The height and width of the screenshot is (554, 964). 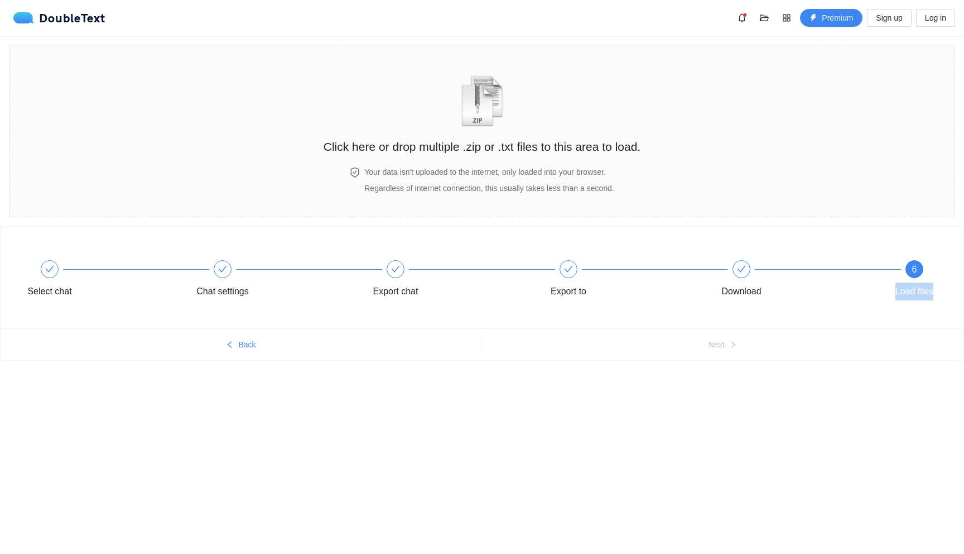 What do you see at coordinates (723, 344) in the screenshot?
I see `button: Nextright` at bounding box center [723, 344].